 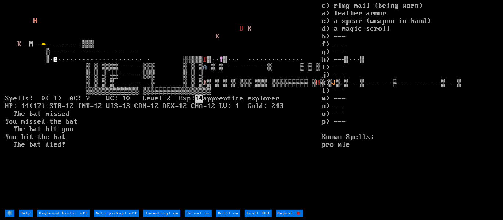 I want to click on font: M, so click(x=31, y=44).